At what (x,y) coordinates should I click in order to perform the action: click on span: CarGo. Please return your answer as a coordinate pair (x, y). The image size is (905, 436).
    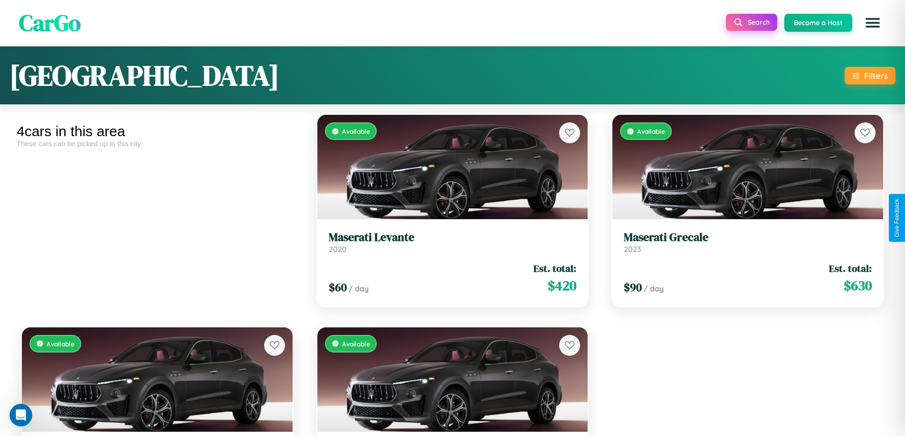
    Looking at the image, I should click on (50, 23).